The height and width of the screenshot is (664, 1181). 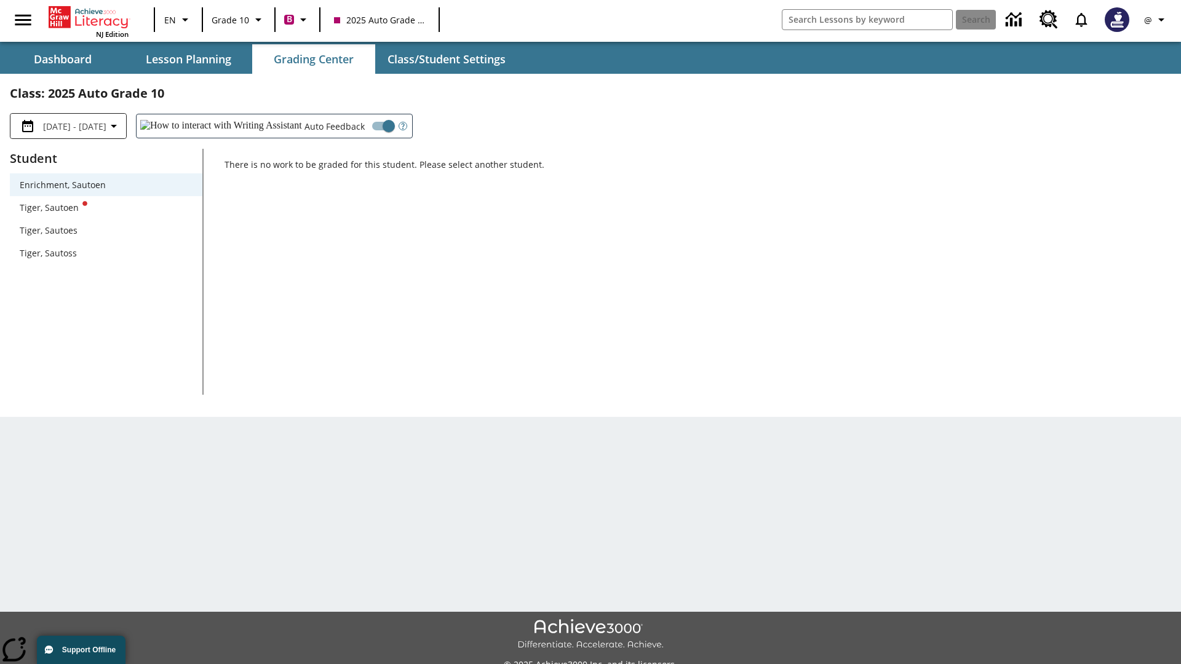 What do you see at coordinates (112, 34) in the screenshot?
I see `span: NJ Edition` at bounding box center [112, 34].